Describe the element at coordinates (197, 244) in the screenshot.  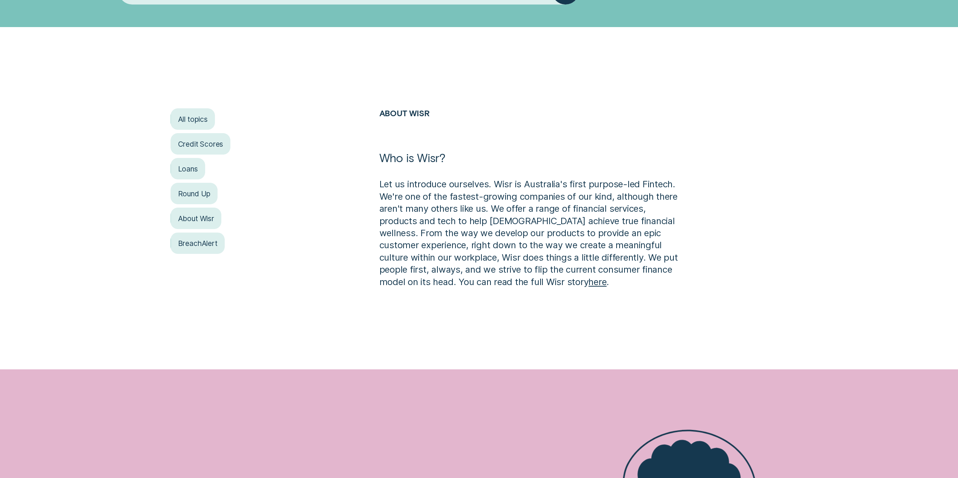
I see `a: BreachAlert` at that location.